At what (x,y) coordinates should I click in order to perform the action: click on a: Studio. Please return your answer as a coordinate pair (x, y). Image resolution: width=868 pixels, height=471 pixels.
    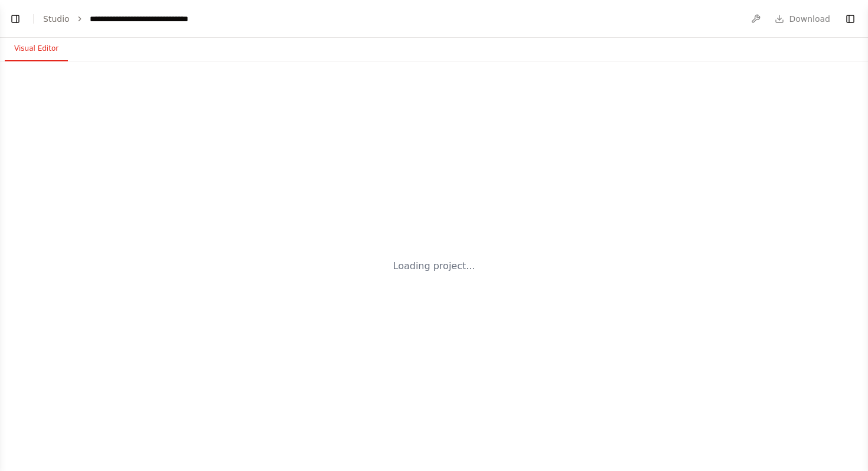
    Looking at the image, I should click on (56, 19).